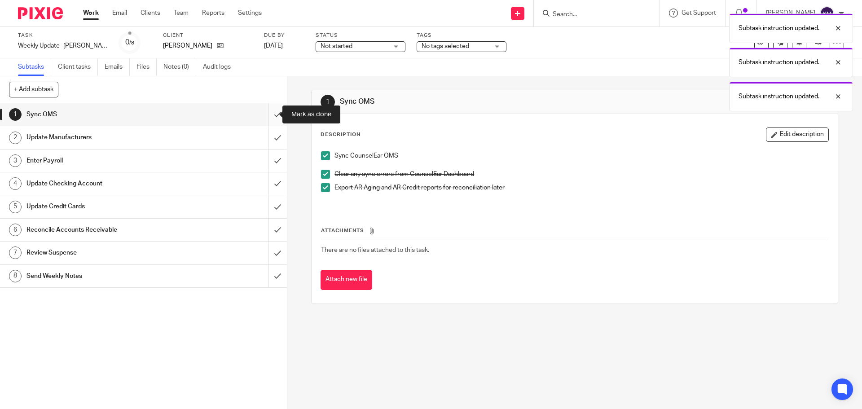 The width and height of the screenshot is (862, 409). I want to click on button: Attach new file, so click(346, 280).